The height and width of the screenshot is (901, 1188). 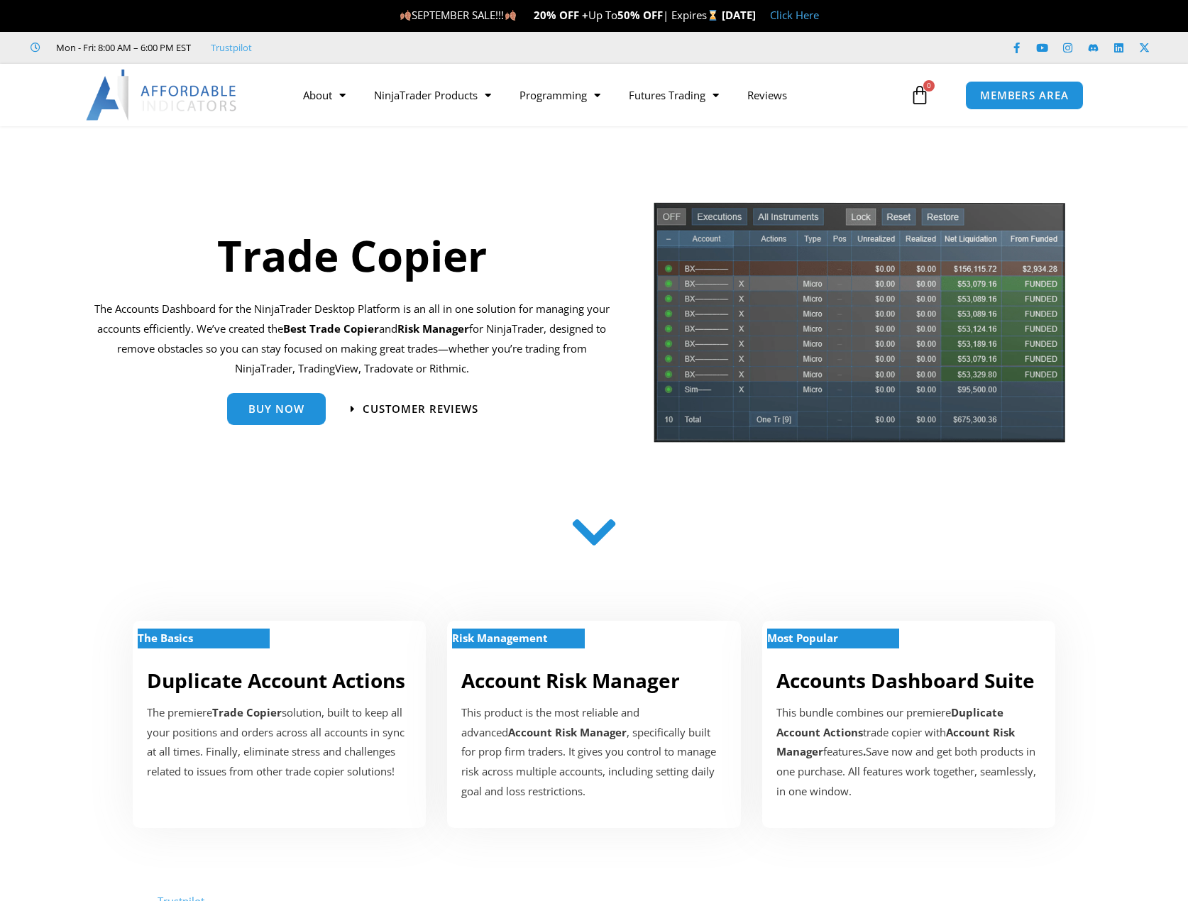 What do you see at coordinates (331, 329) in the screenshot?
I see `b: Best Trade Copier` at bounding box center [331, 329].